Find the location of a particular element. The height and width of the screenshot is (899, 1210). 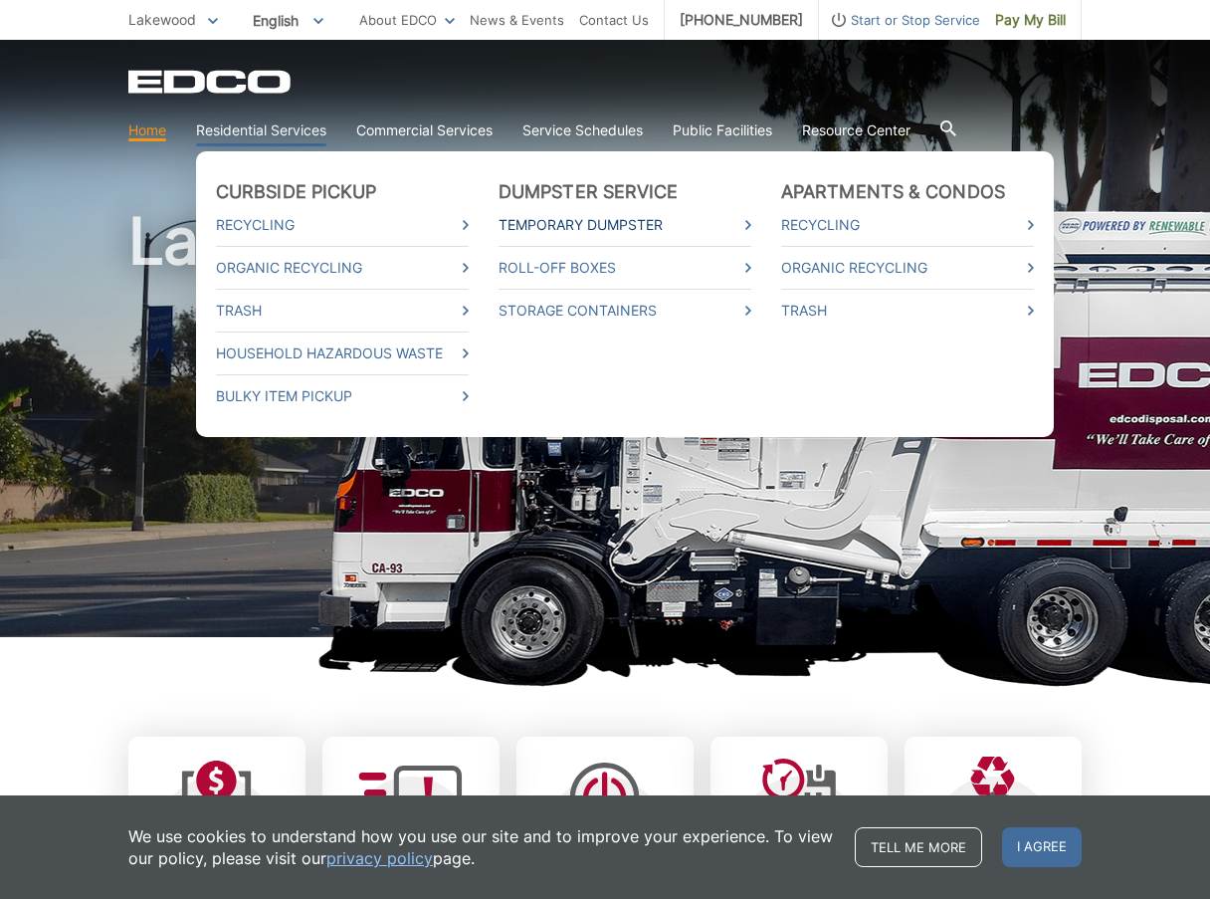

a: Temporary Dumpster is located at coordinates (625, 225).